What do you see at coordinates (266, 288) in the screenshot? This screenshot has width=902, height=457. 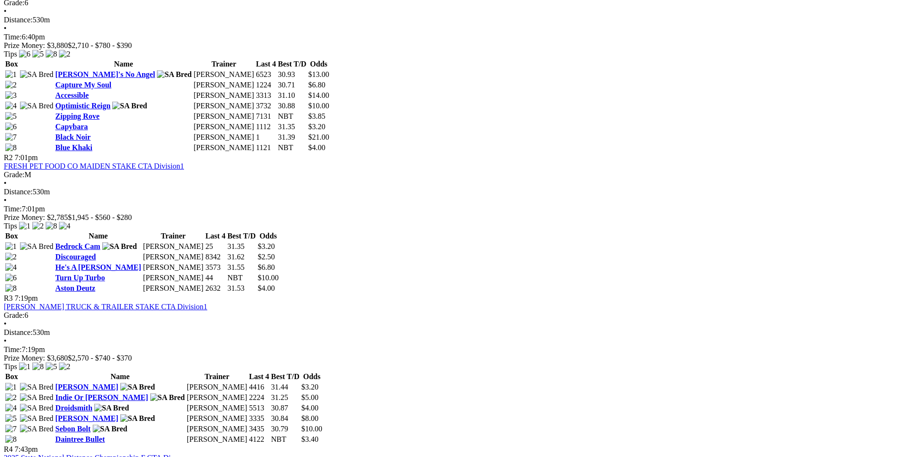 I see `span: $4.00` at bounding box center [266, 288].